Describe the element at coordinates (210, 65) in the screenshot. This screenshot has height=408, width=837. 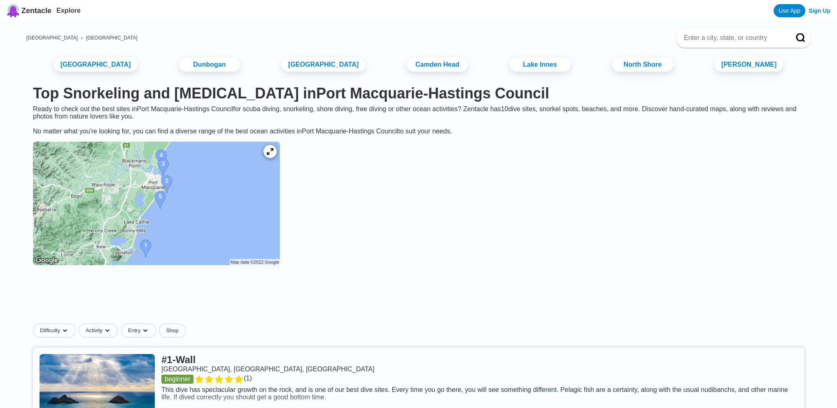
I see `a: Dunbogan` at that location.